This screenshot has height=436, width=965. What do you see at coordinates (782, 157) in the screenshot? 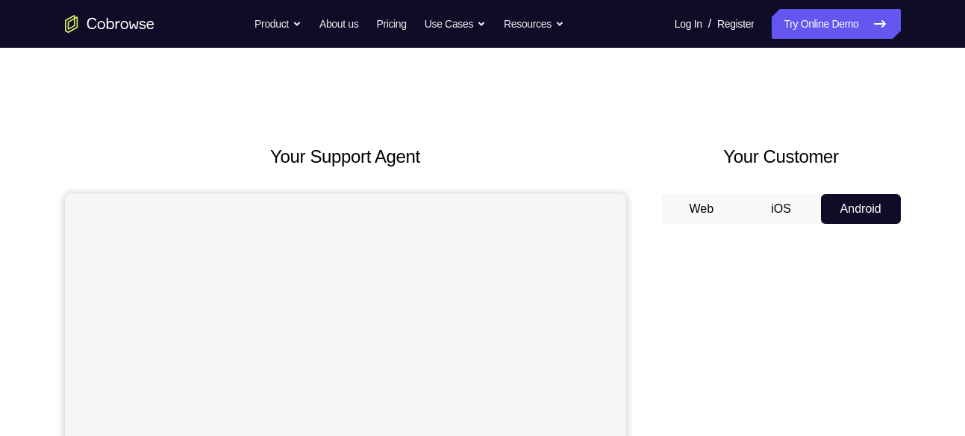
I see `h2: Your Customer` at bounding box center [782, 157].